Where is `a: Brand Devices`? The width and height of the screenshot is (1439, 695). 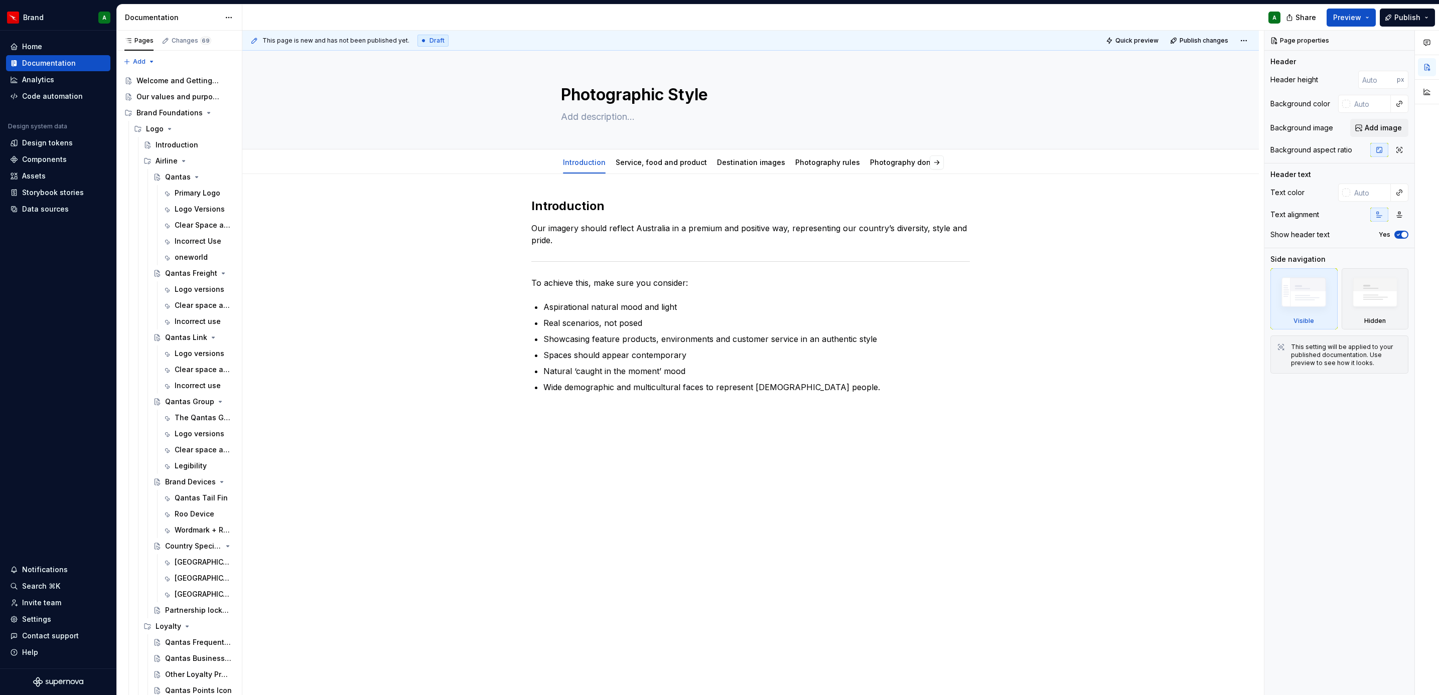 a: Brand Devices is located at coordinates (193, 482).